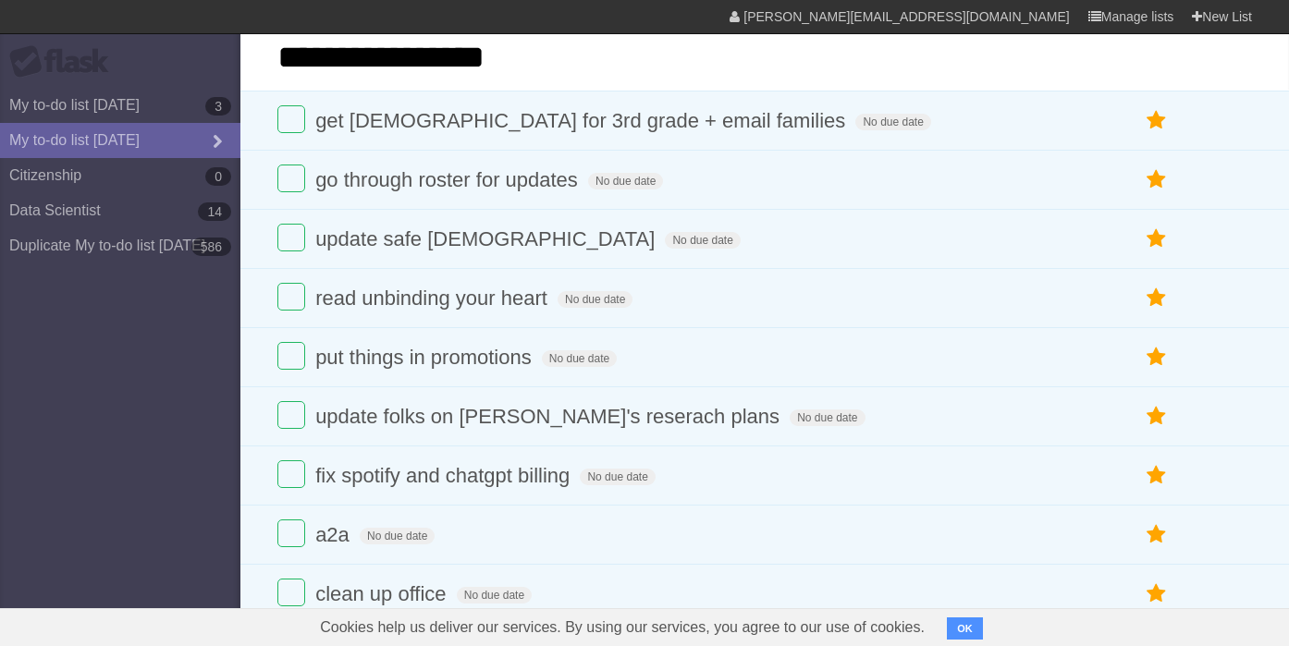 This screenshot has height=646, width=1289. I want to click on button: OK, so click(964, 629).